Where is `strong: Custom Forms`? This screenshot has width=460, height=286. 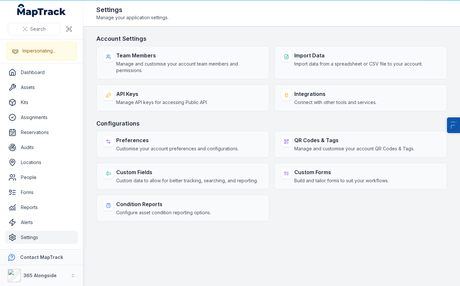 strong: Custom Forms is located at coordinates (342, 172).